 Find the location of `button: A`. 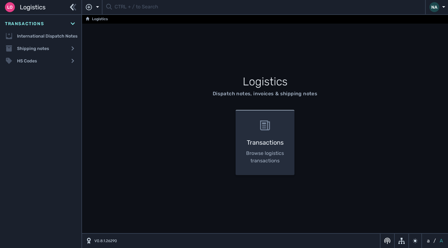

button: A is located at coordinates (442, 240).